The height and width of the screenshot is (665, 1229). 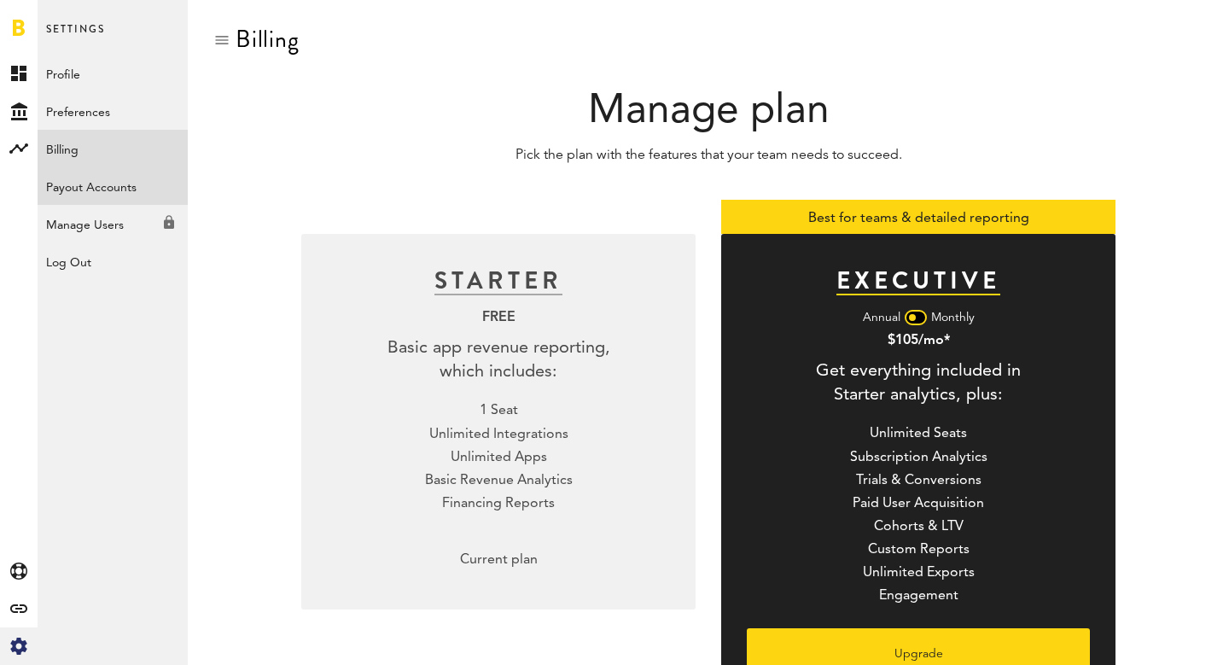 I want to click on a: Billing, so click(x=113, y=149).